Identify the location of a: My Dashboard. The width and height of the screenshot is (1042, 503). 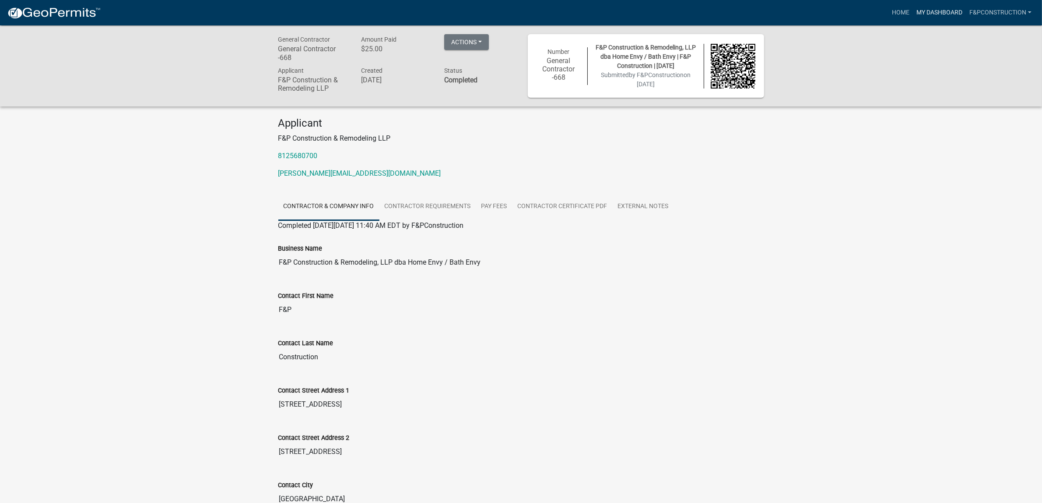
(939, 13).